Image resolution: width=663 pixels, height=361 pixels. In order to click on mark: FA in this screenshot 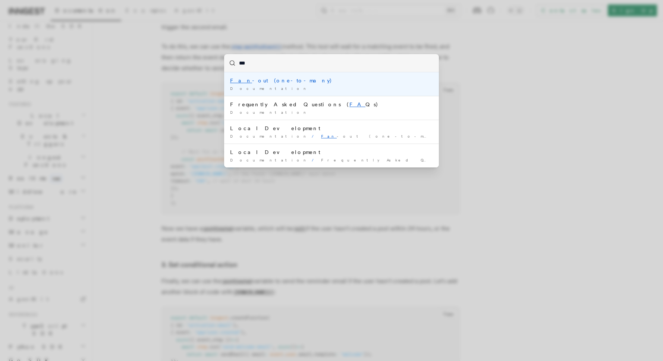, I will do `click(357, 104)`.